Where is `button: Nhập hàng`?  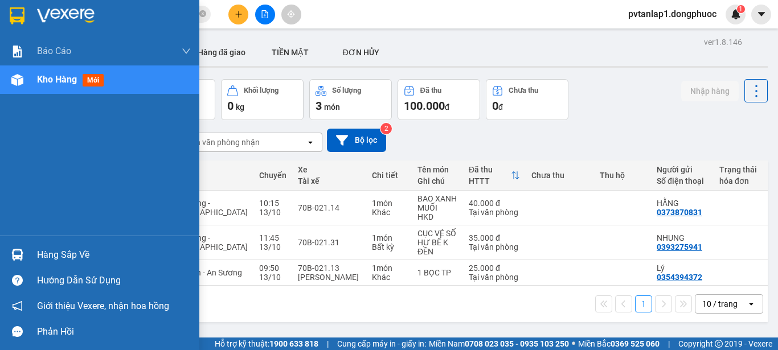 button: Nhập hàng is located at coordinates (709, 91).